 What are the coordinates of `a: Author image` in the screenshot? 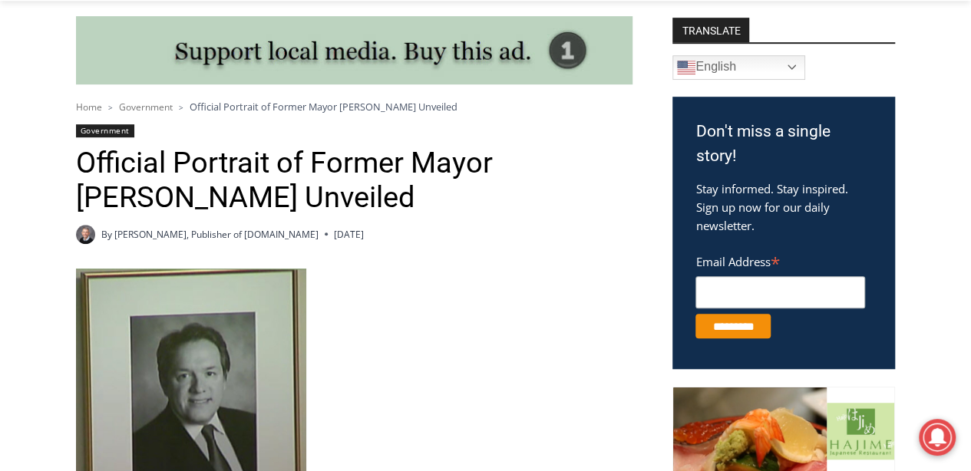 It's located at (85, 234).